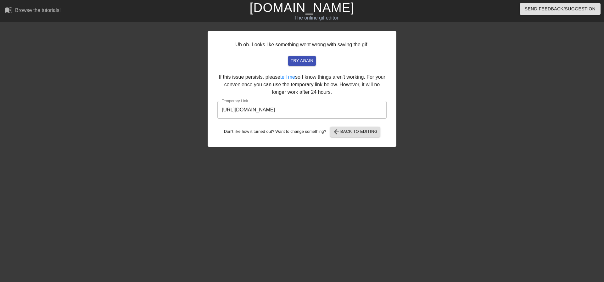  What do you see at coordinates (355, 132) in the screenshot?
I see `span: Back to Editing` at bounding box center [355, 132].